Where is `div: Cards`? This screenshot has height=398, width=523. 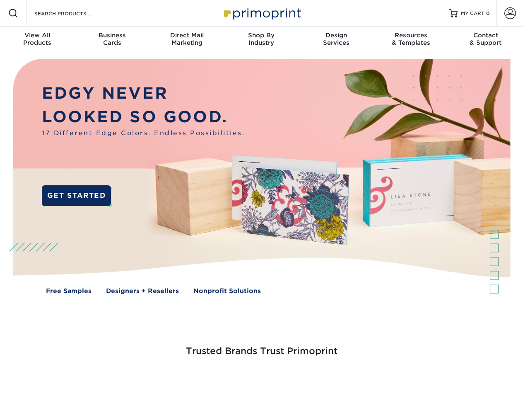 div: Cards is located at coordinates (112, 39).